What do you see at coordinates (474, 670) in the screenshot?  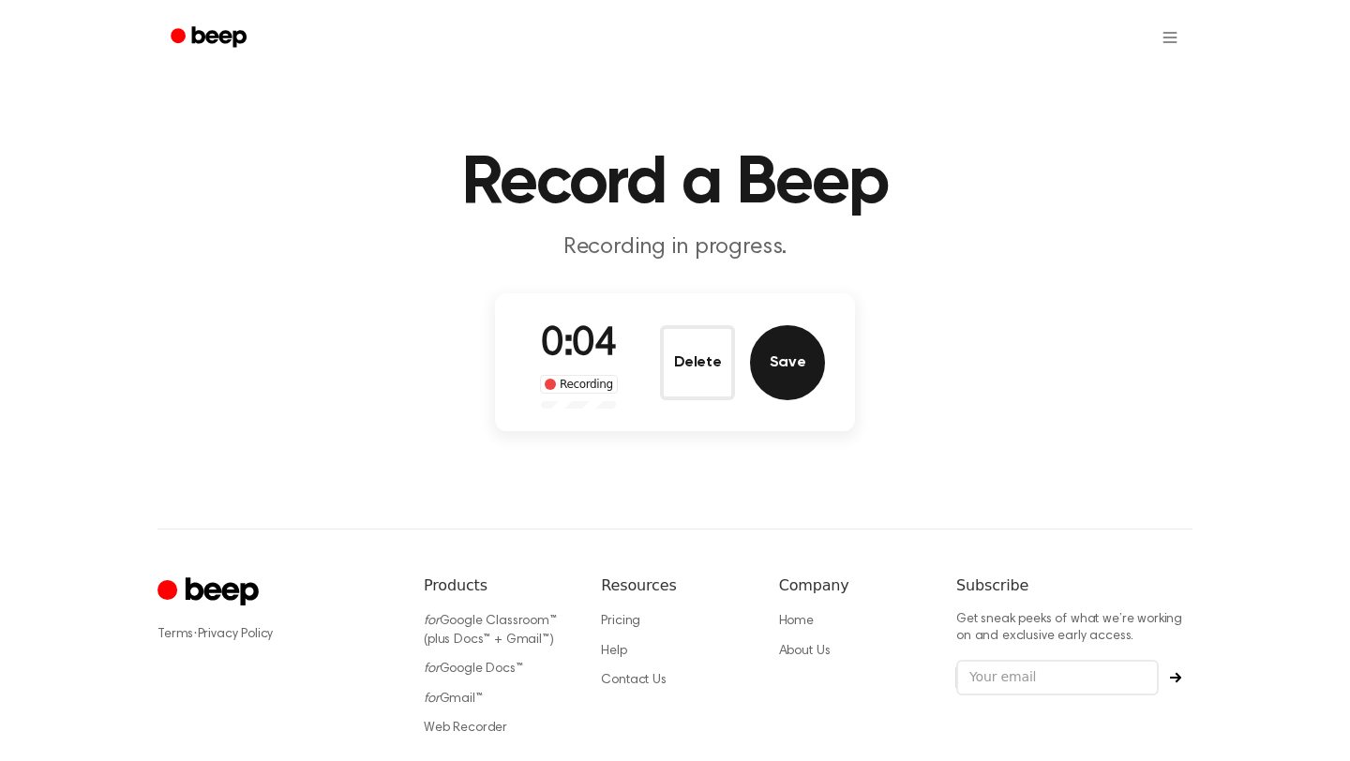 I see `a: forGoogle Docs™` at bounding box center [474, 670].